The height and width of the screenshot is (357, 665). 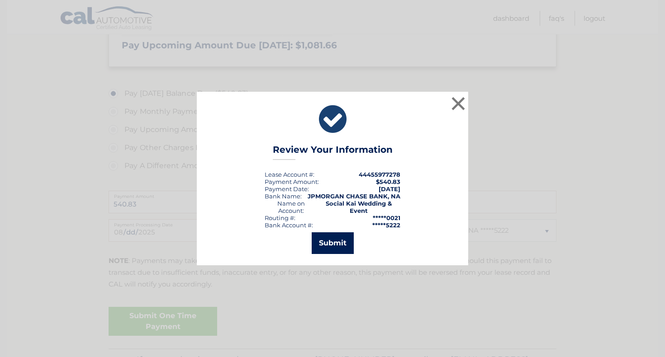 I want to click on div: Lease Account #:, so click(x=290, y=175).